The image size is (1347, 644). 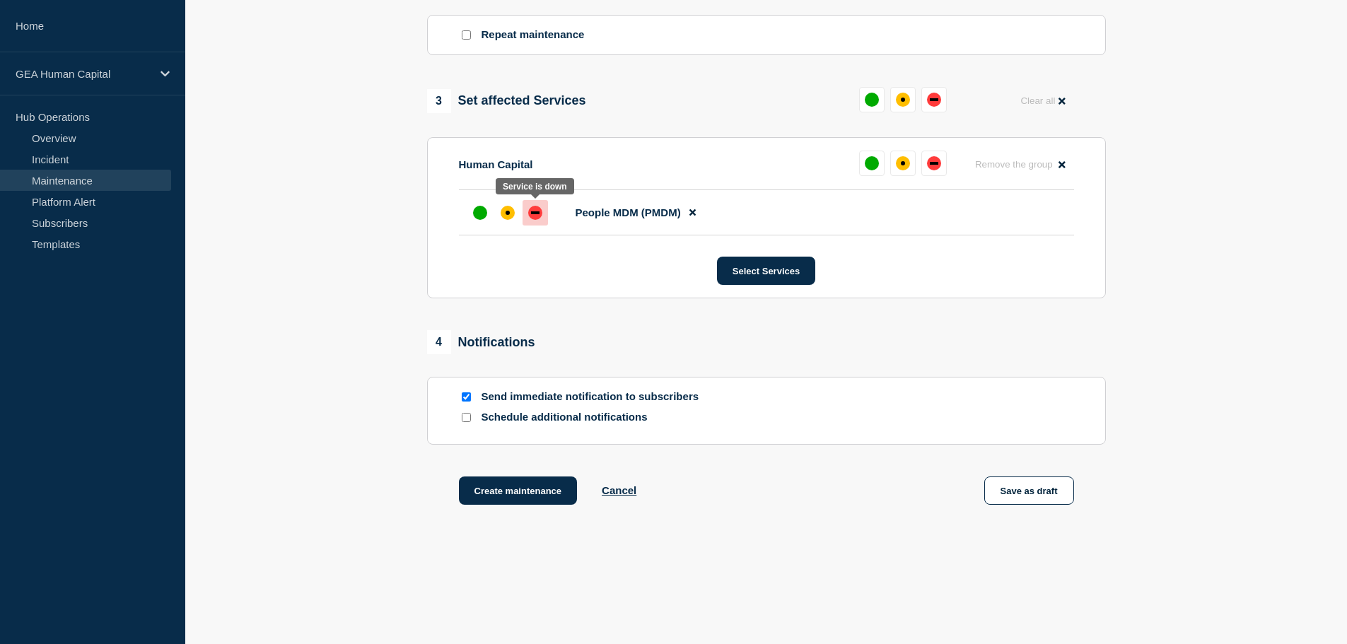 I want to click on button: Create maintenance, so click(x=518, y=491).